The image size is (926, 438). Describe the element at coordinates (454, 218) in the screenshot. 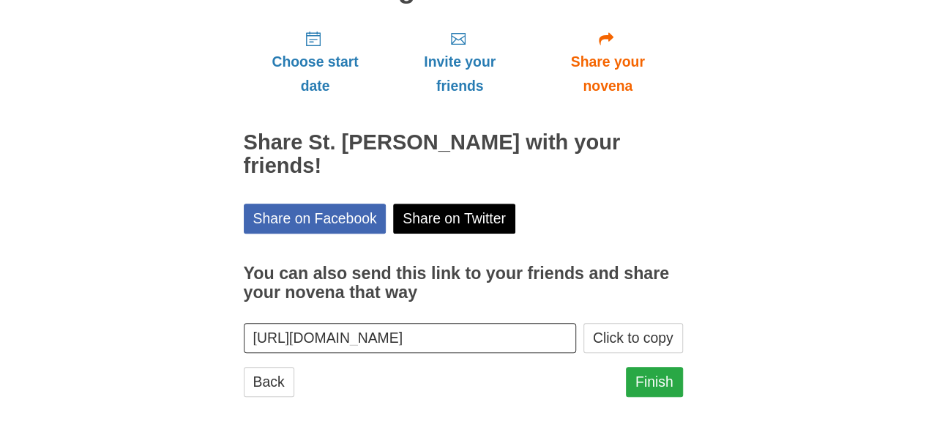

I see `a: Share on Twitter` at that location.